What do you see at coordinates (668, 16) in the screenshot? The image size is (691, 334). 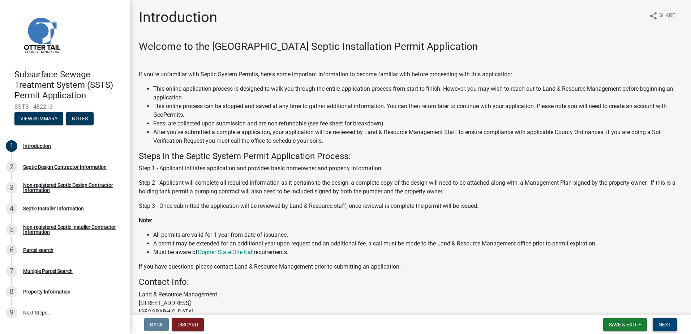 I see `span: Share` at bounding box center [668, 16].